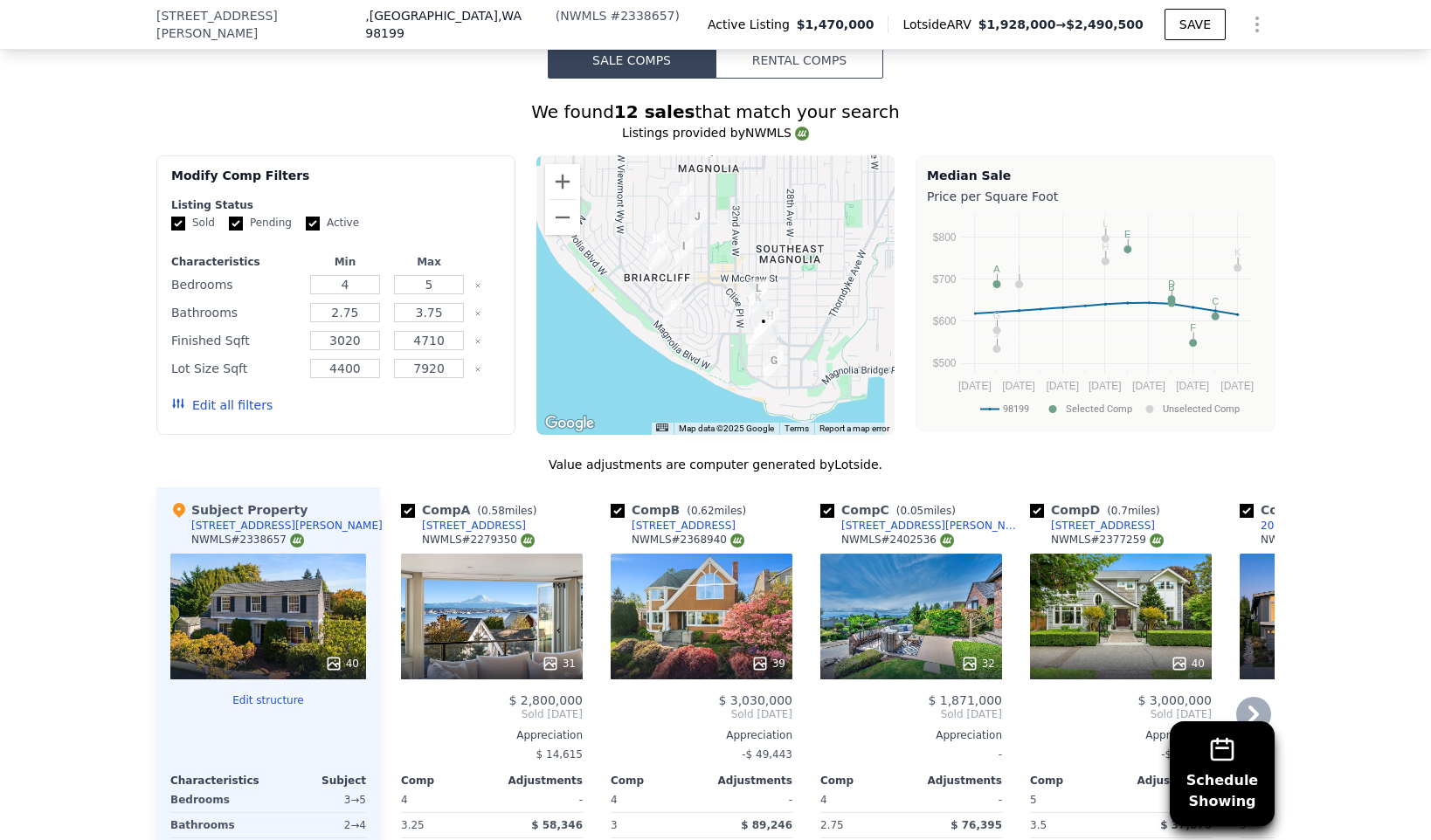 This screenshot has height=840, width=1431. I want to click on input: Pending, so click(235, 224).